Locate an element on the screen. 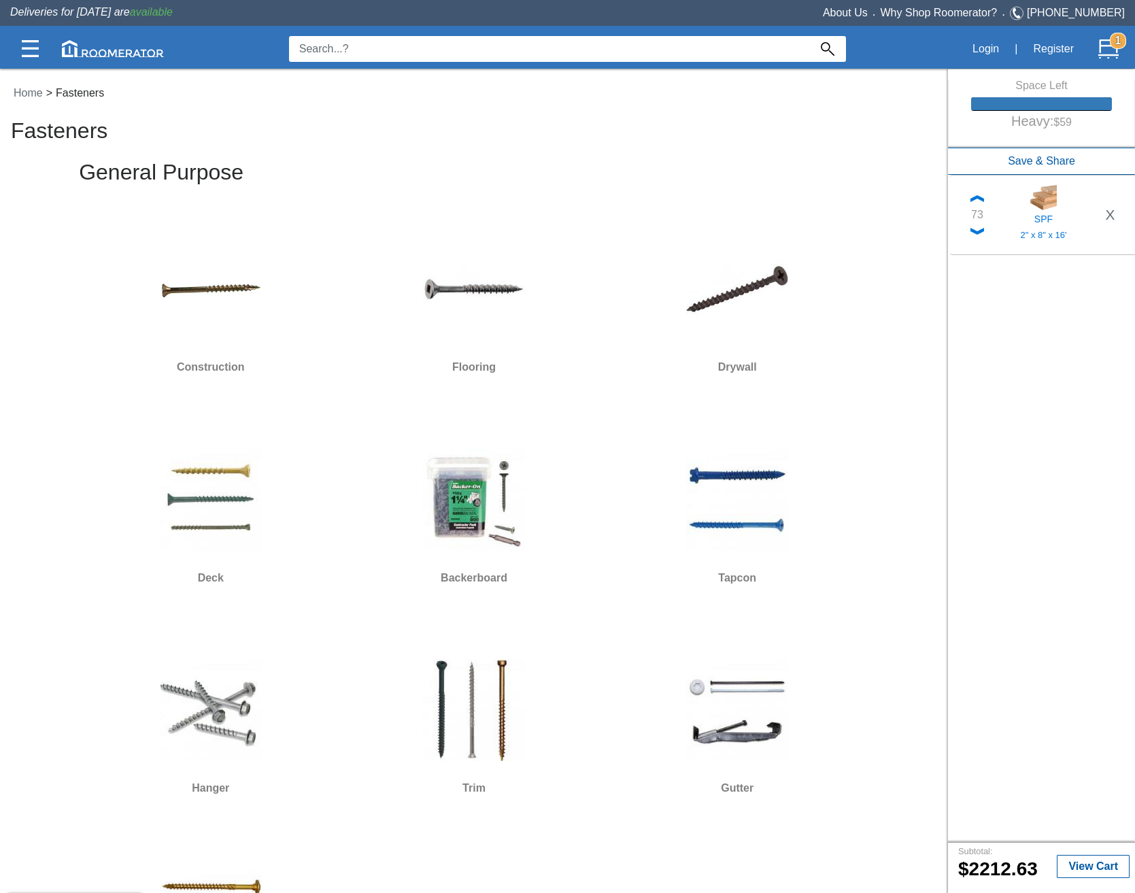 The height and width of the screenshot is (893, 1135). h6: Space Left is located at coordinates (1042, 86).